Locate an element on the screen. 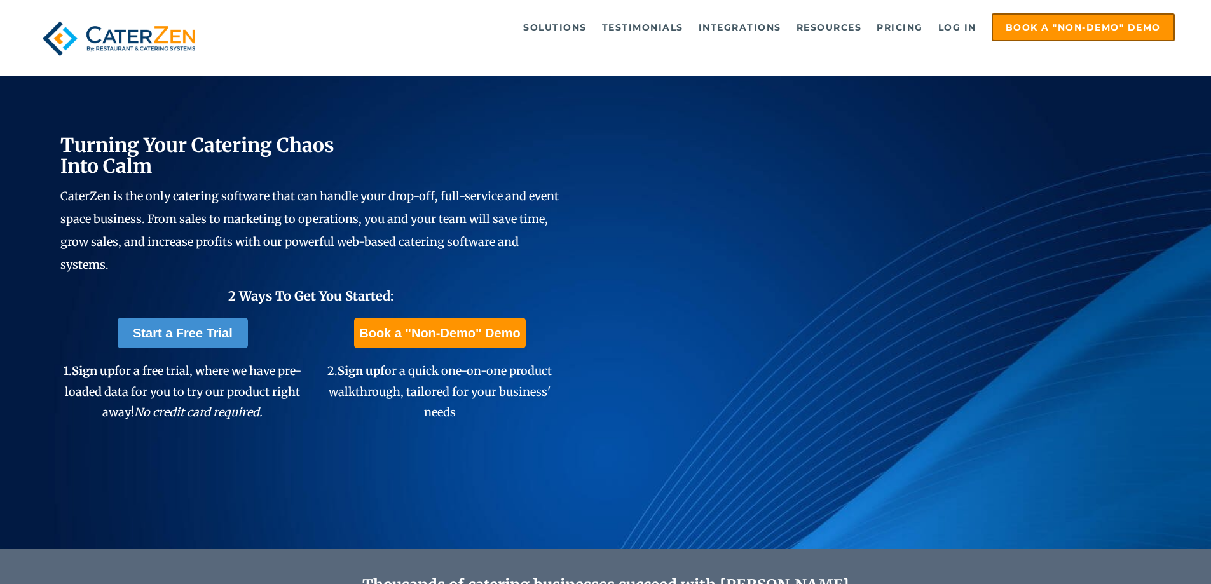 This screenshot has width=1211, height=584. span: 2. for a quick one-on-one product walkthrough, tailored for your business' needs is located at coordinates (439, 392).